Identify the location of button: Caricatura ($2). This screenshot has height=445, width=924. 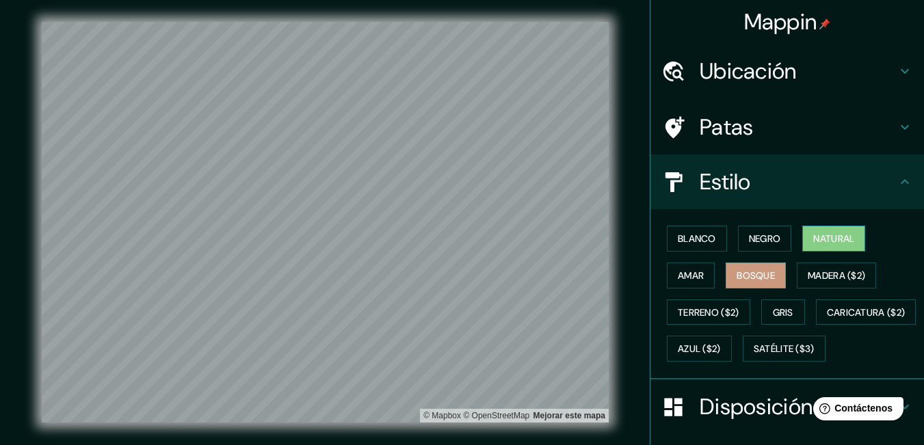
(866, 313).